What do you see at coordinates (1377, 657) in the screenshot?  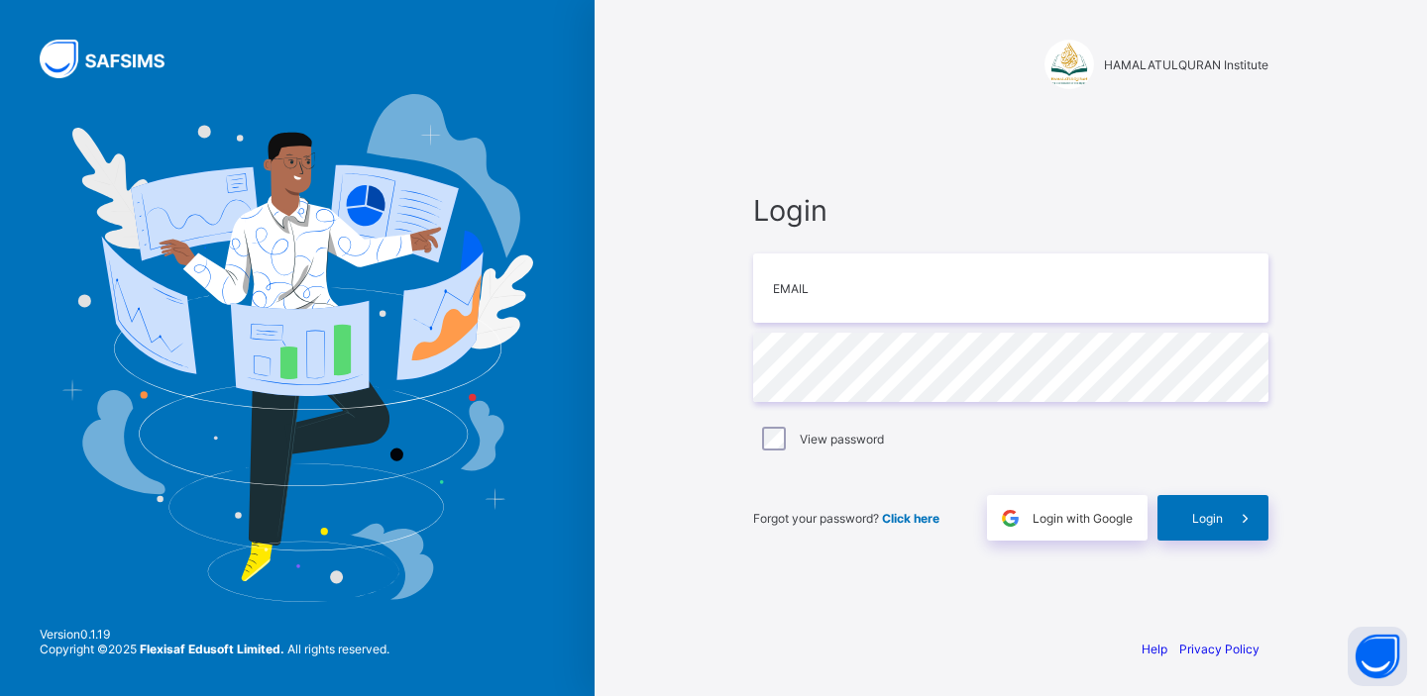 I see `button: Open asap` at bounding box center [1377, 657].